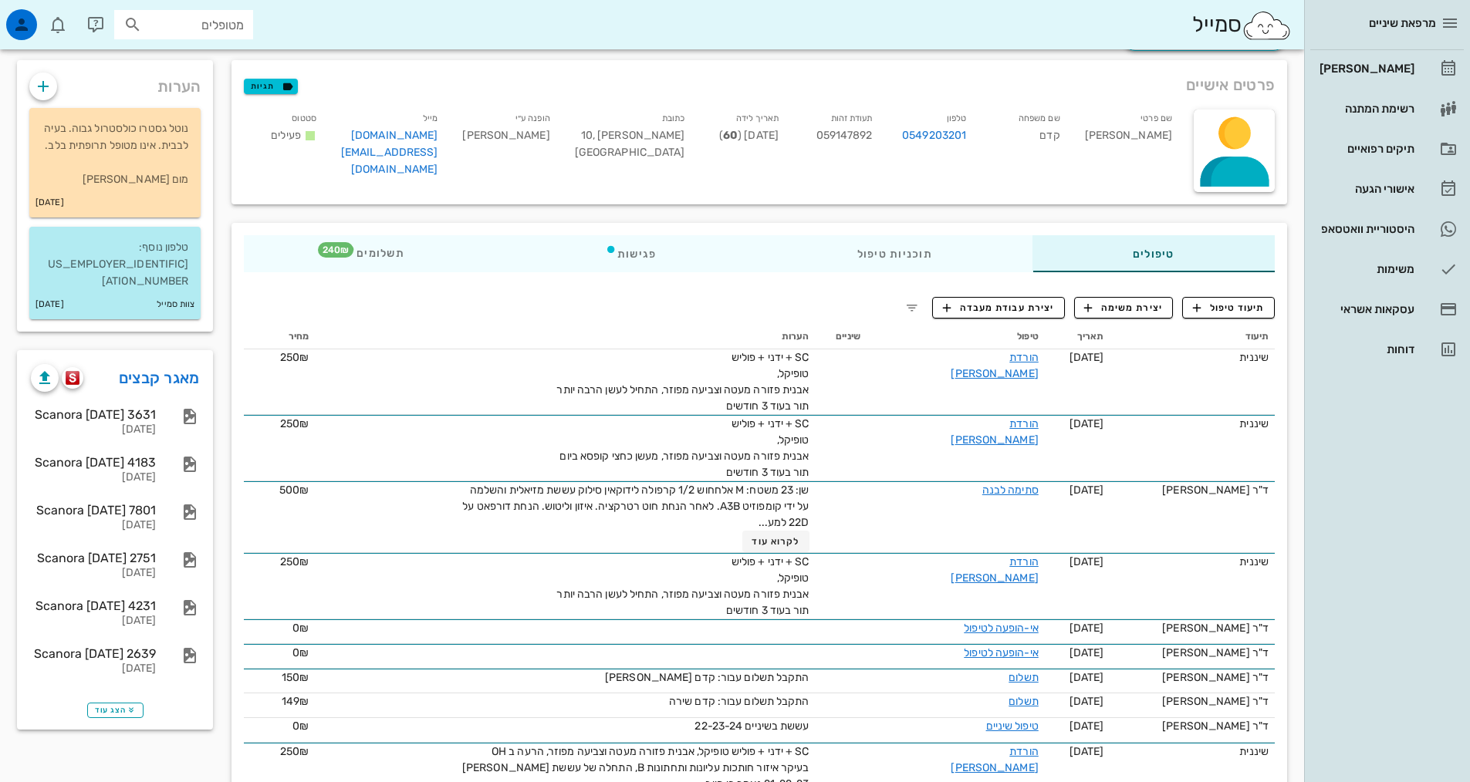  Describe the element at coordinates (295, 701) in the screenshot. I see `span: 149₪` at that location.